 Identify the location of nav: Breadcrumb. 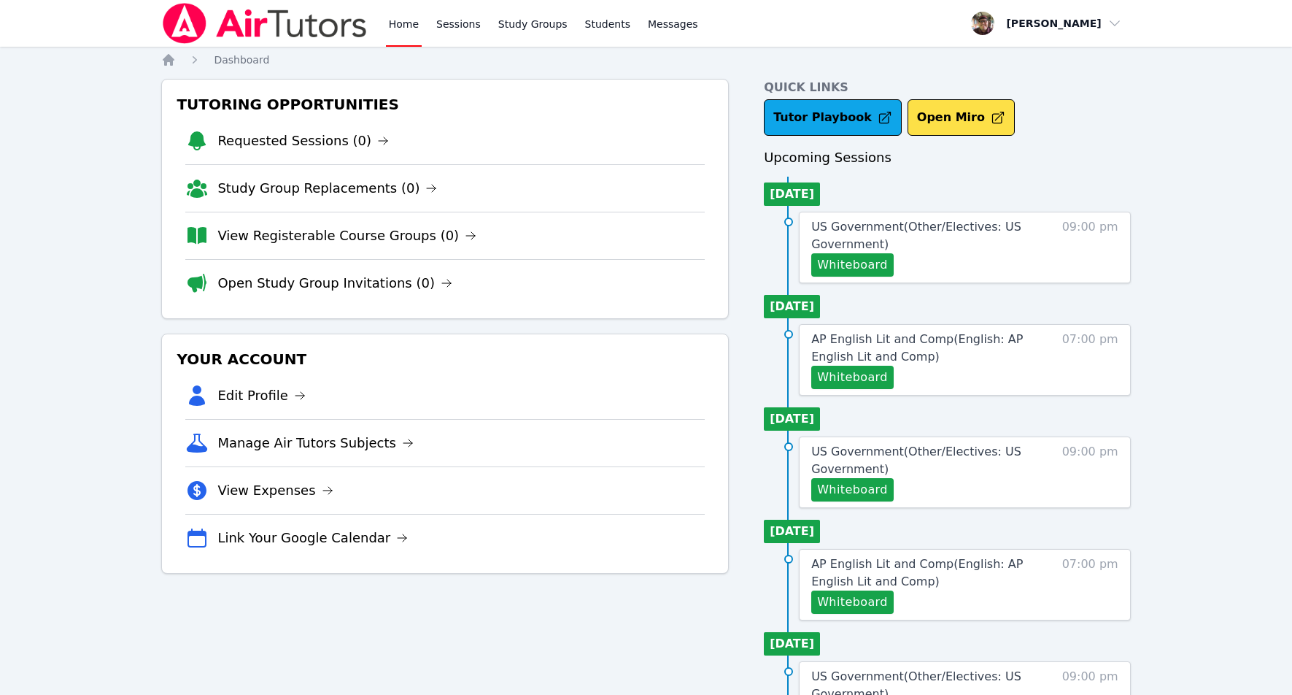
(646, 60).